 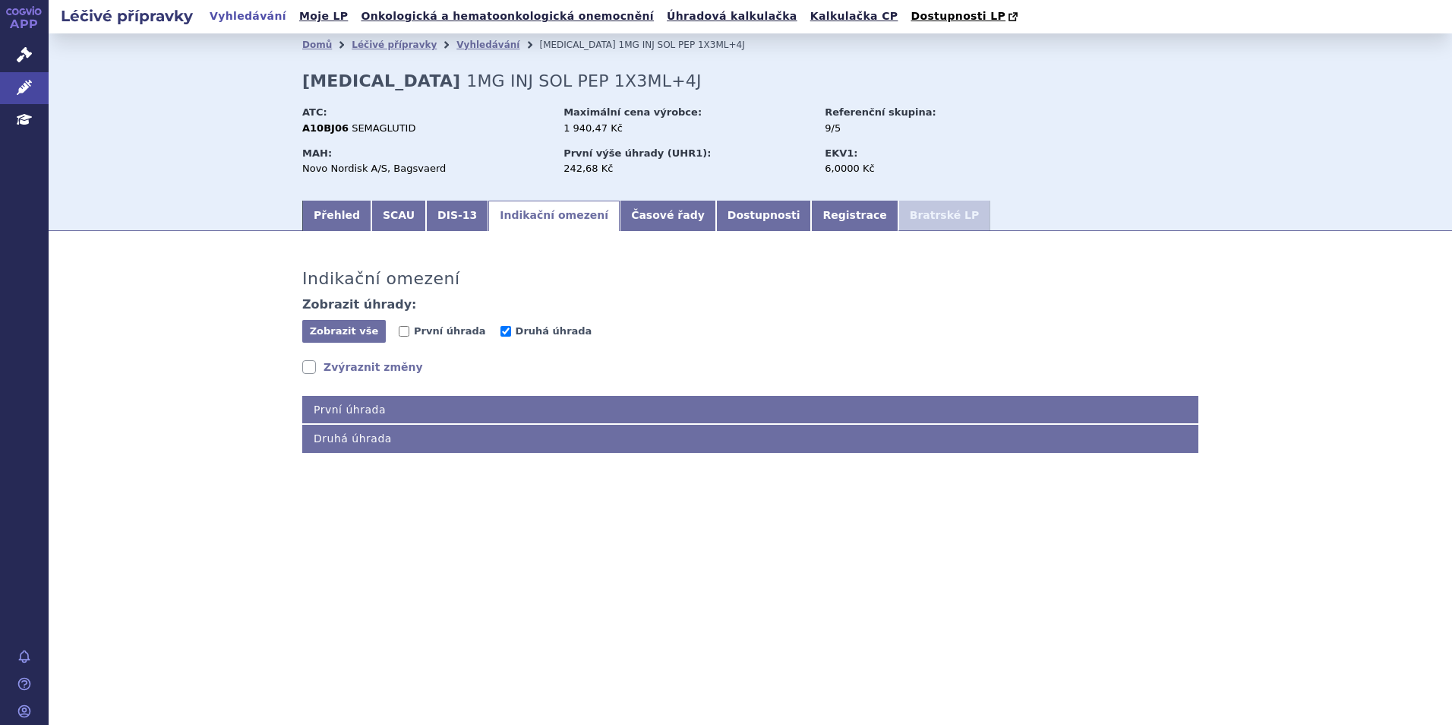 What do you see at coordinates (841, 153) in the screenshot?
I see `strong: EKV1:` at bounding box center [841, 153].